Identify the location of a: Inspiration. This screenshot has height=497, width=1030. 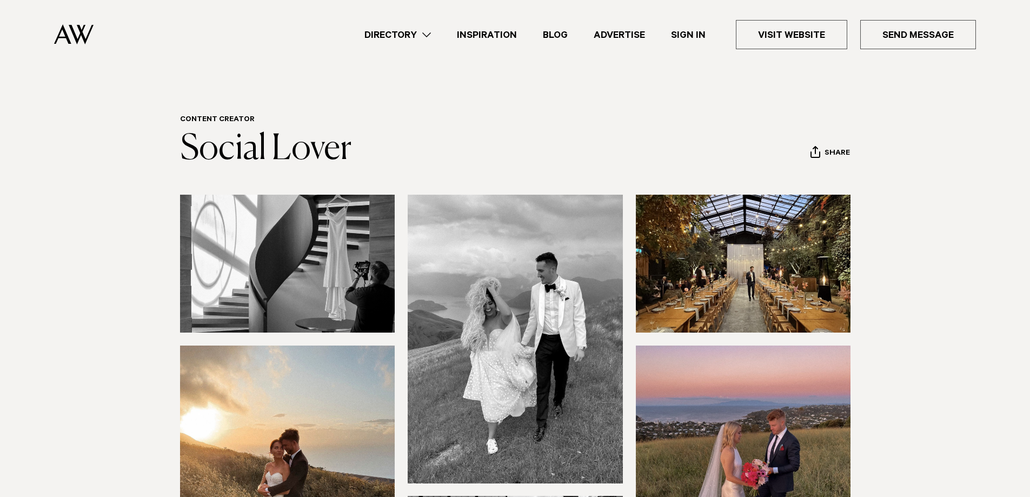
(486, 35).